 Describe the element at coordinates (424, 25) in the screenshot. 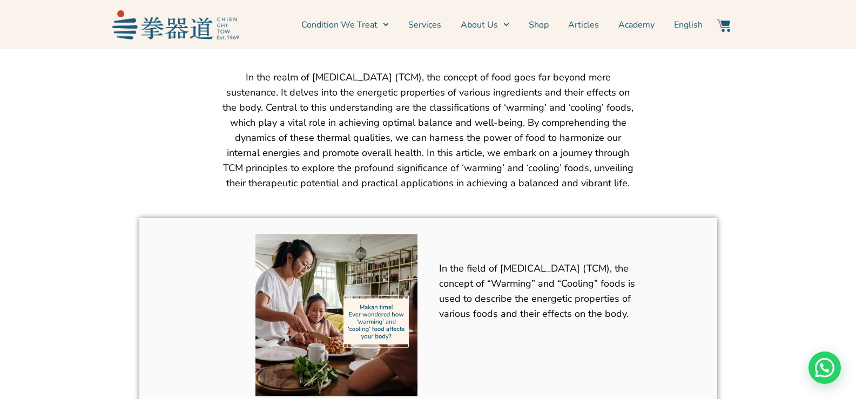

I see `a: Services` at that location.